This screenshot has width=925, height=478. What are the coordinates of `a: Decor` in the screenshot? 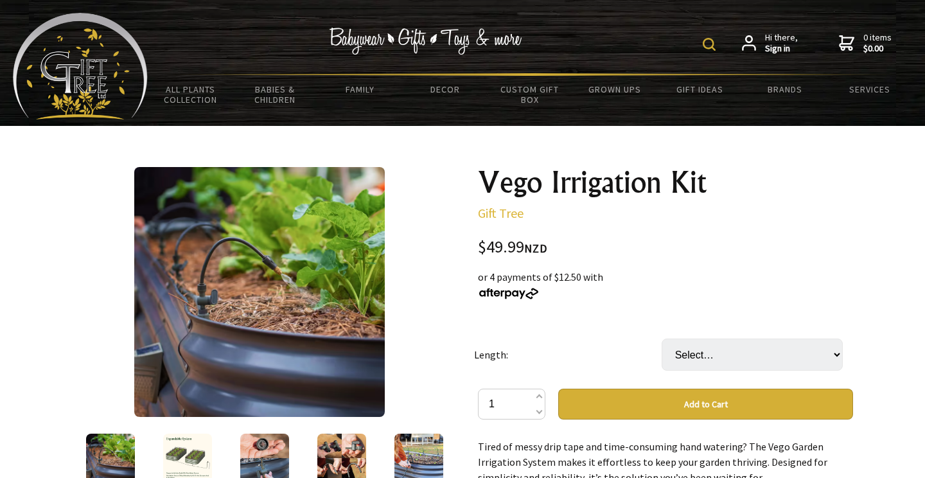 It's located at (445, 89).